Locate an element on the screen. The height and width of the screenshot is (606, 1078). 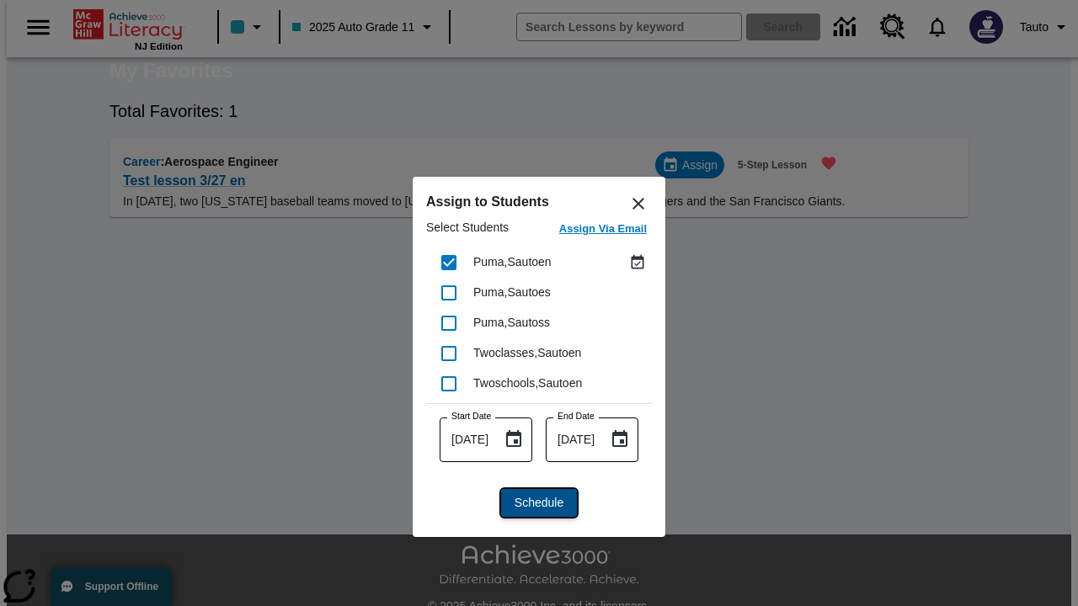
button: Schedule is located at coordinates (539, 503).